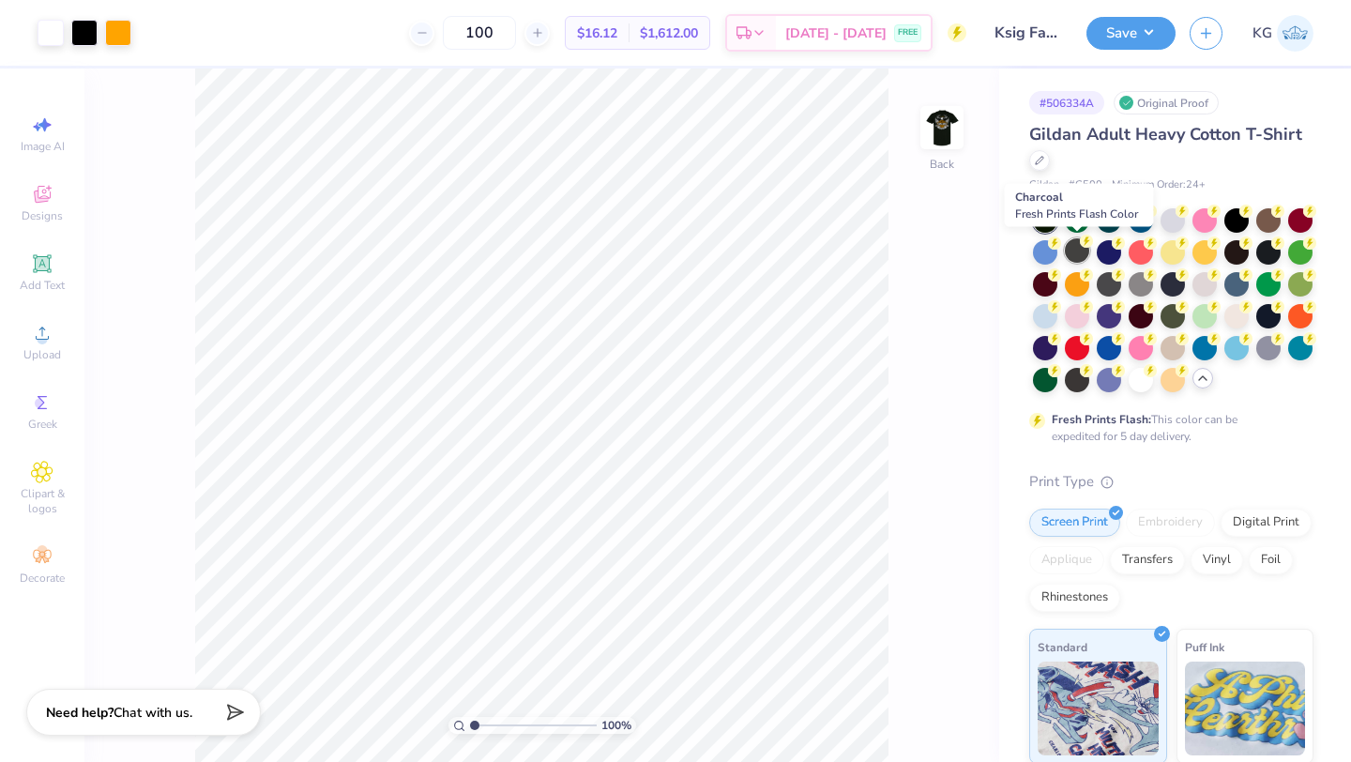 This screenshot has width=1351, height=762. Describe the element at coordinates (1170, 523) in the screenshot. I see `div: Embroidery` at that location.